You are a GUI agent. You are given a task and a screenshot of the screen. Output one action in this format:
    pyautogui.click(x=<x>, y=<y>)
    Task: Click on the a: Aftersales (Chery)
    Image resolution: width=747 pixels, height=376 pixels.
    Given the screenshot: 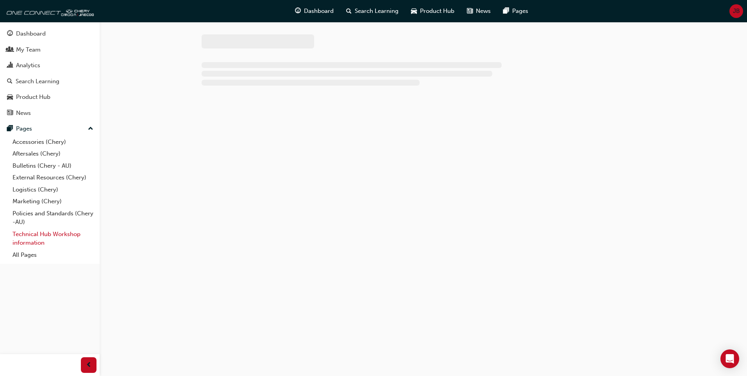 What is the action you would take?
    pyautogui.click(x=53, y=153)
    